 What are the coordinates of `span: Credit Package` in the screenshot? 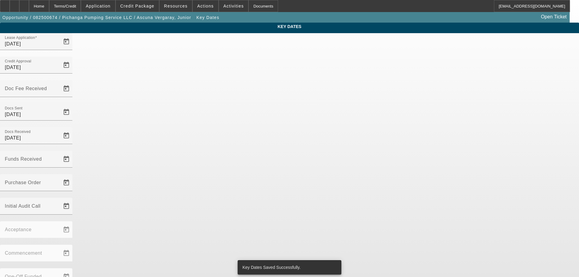 It's located at (137, 6).